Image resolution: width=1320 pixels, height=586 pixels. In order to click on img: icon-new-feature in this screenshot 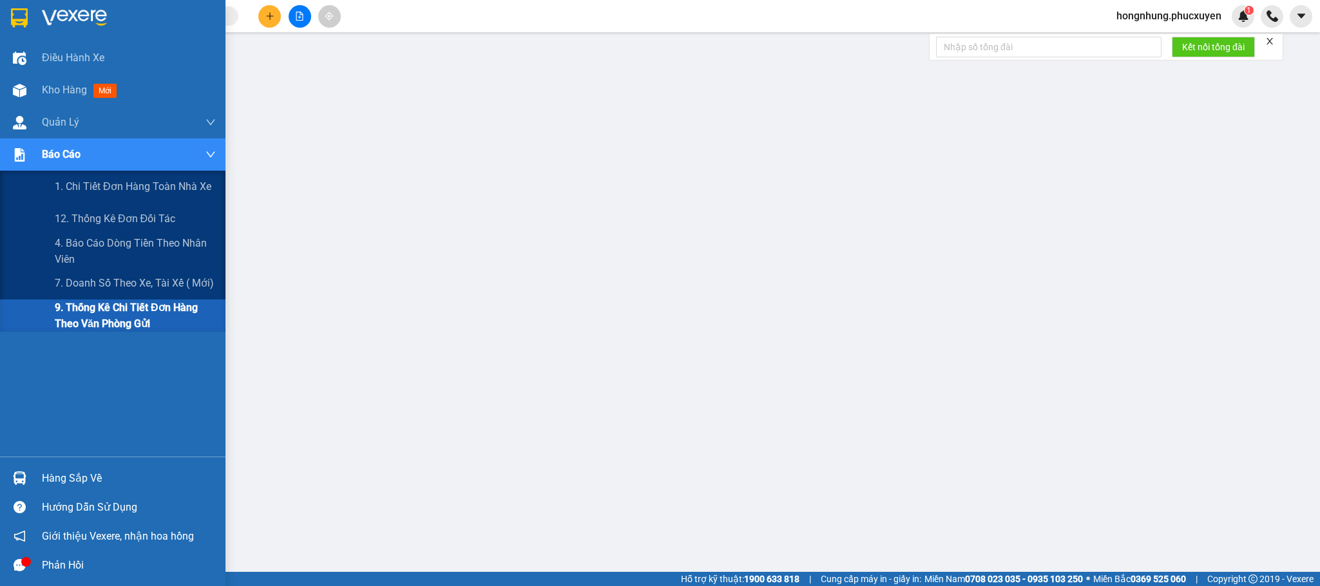, I will do `click(1243, 16)`.